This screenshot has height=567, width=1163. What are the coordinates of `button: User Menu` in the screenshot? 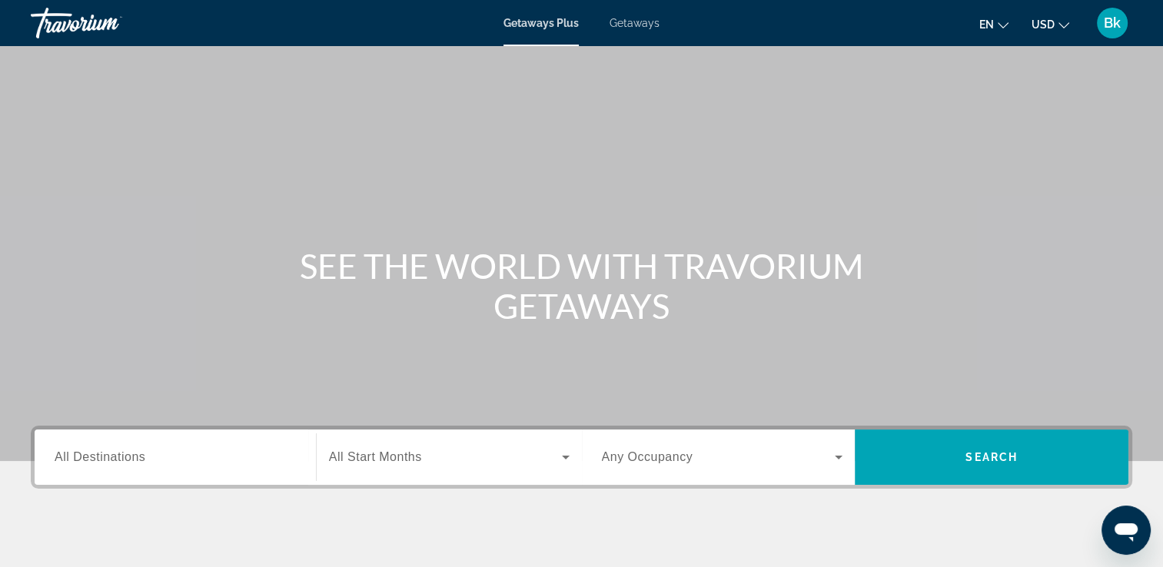 It's located at (1113, 23).